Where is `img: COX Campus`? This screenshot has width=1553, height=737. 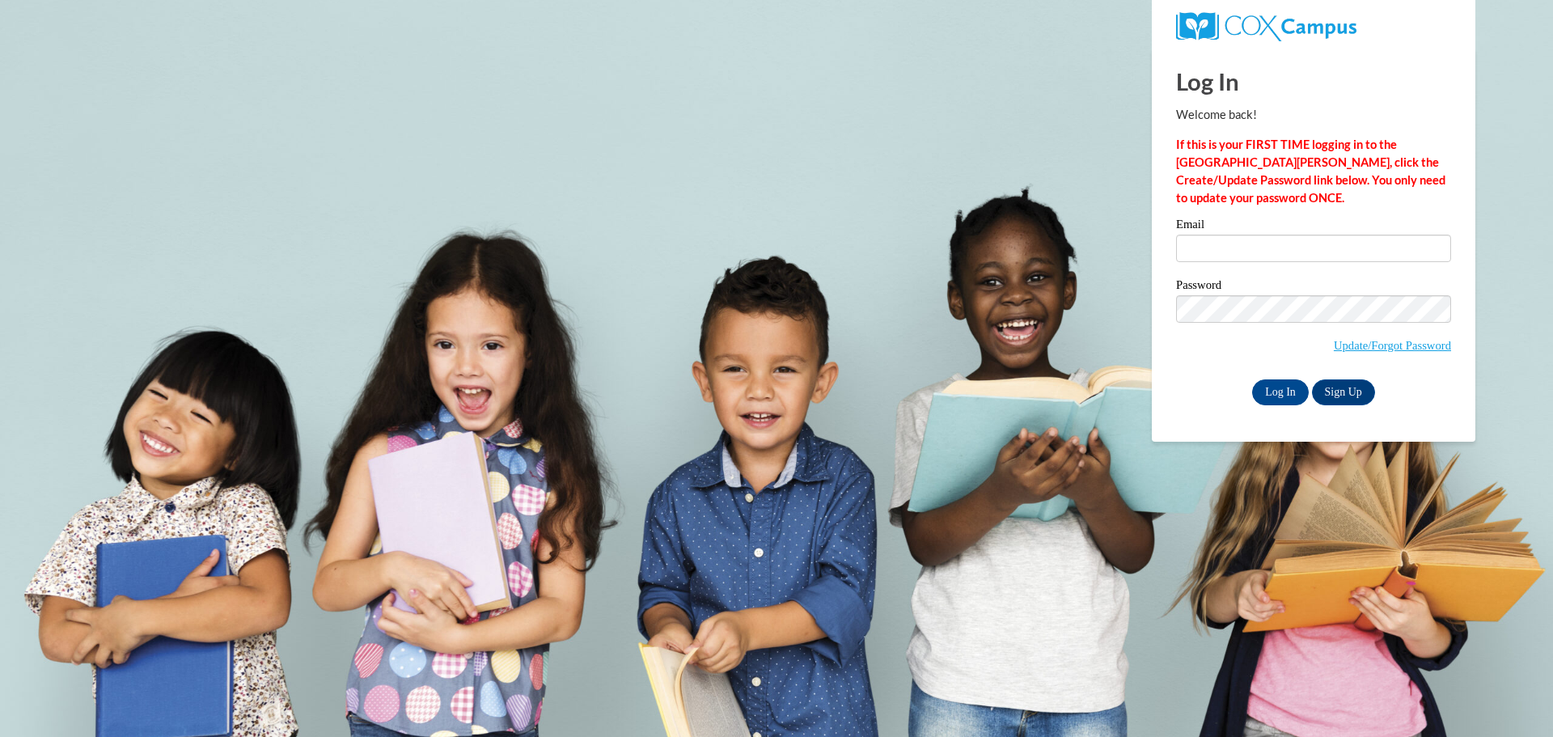 img: COX Campus is located at coordinates (1266, 27).